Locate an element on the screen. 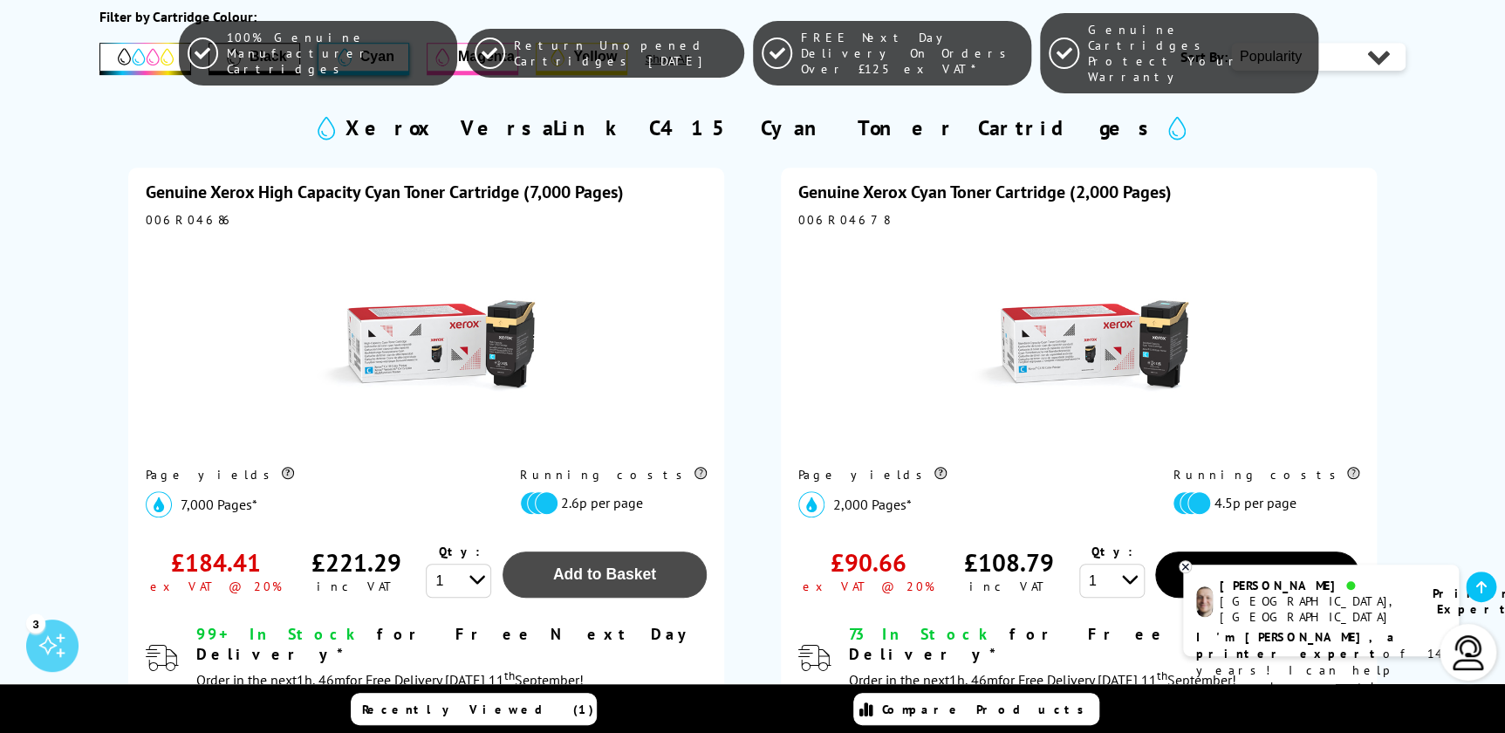 This screenshot has height=733, width=1505. li: 4.5p per page is located at coordinates (1261, 502).